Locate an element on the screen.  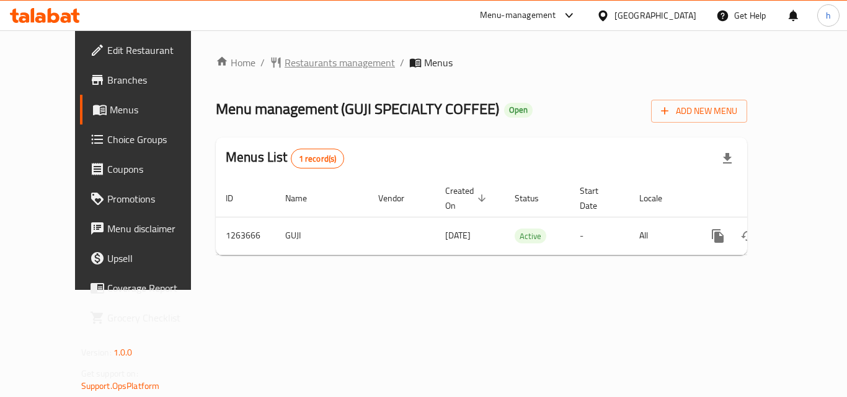
span: Get support on: is located at coordinates (110, 374).